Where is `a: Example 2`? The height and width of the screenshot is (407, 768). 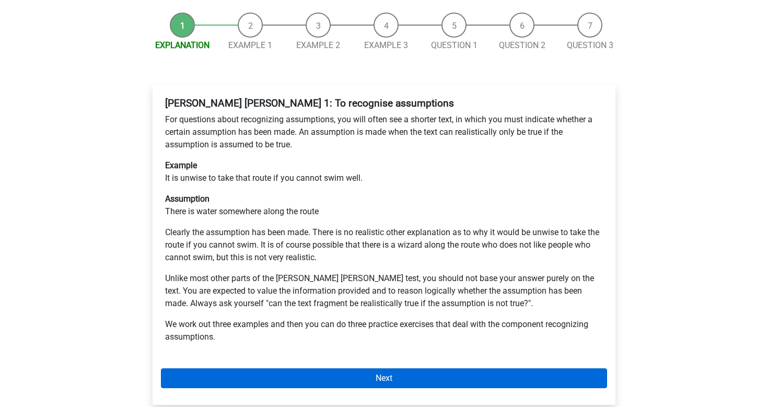
a: Example 2 is located at coordinates (318, 45).